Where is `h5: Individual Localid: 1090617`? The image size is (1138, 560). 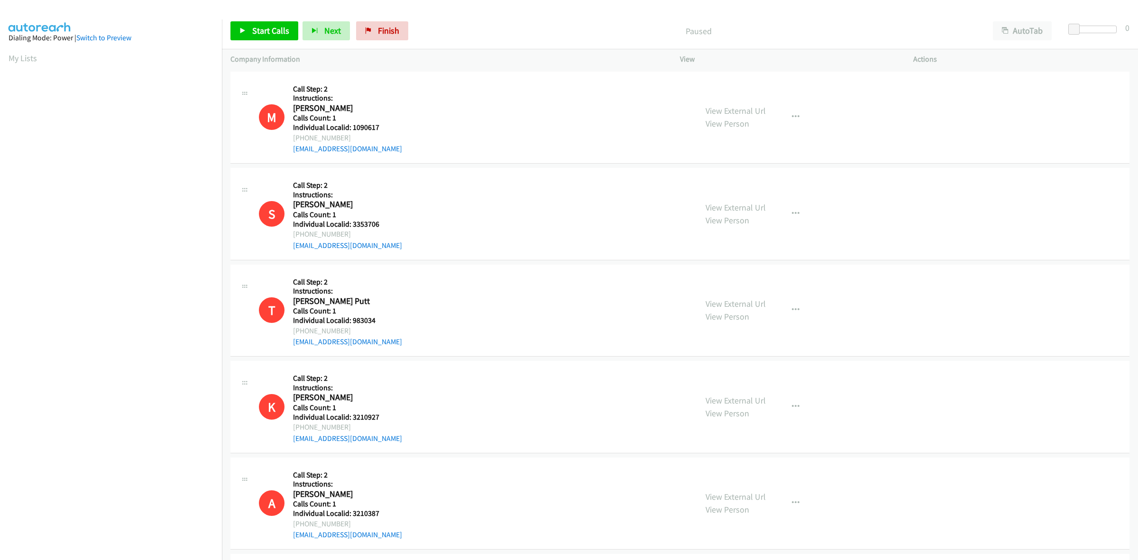
h5: Individual Localid: 1090617 is located at coordinates (347, 128).